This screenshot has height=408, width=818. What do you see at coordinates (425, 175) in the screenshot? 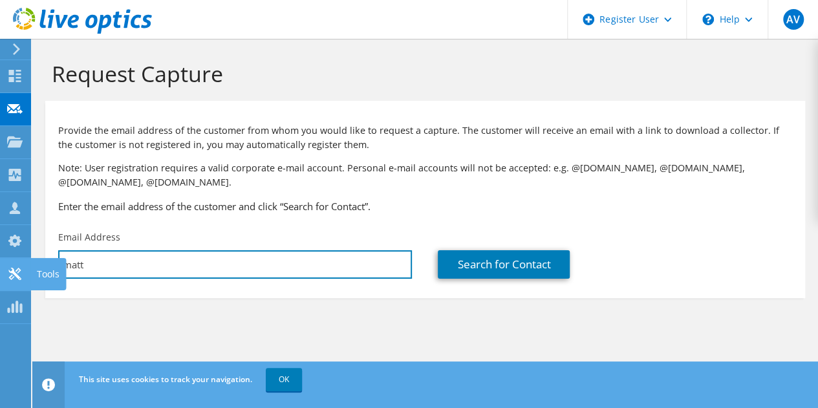
I see `p: Note: User registration requires a valid corporate e-mail account. Personal e-mail accounts will ...` at bounding box center [425, 175].